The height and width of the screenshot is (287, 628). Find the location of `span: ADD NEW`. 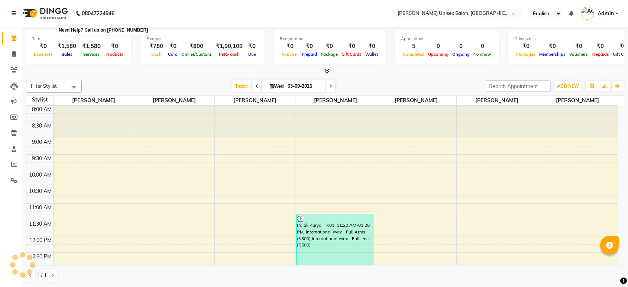

span: ADD NEW is located at coordinates (568, 86).